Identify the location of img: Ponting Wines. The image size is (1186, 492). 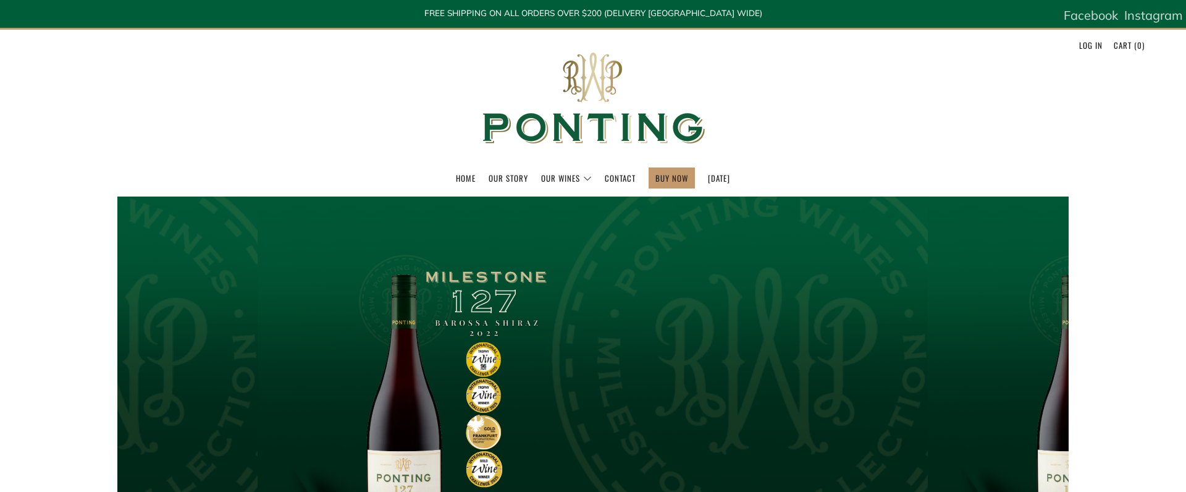
(593, 98).